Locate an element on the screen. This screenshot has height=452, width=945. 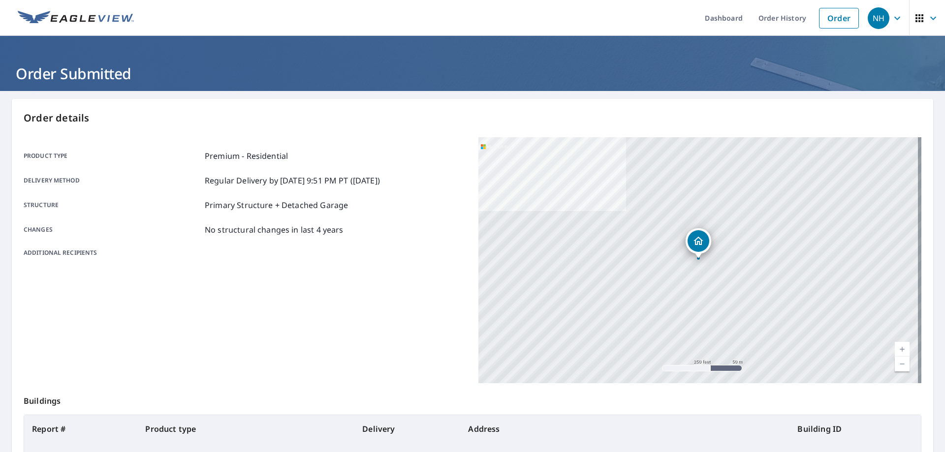
p: Changes is located at coordinates (112, 230).